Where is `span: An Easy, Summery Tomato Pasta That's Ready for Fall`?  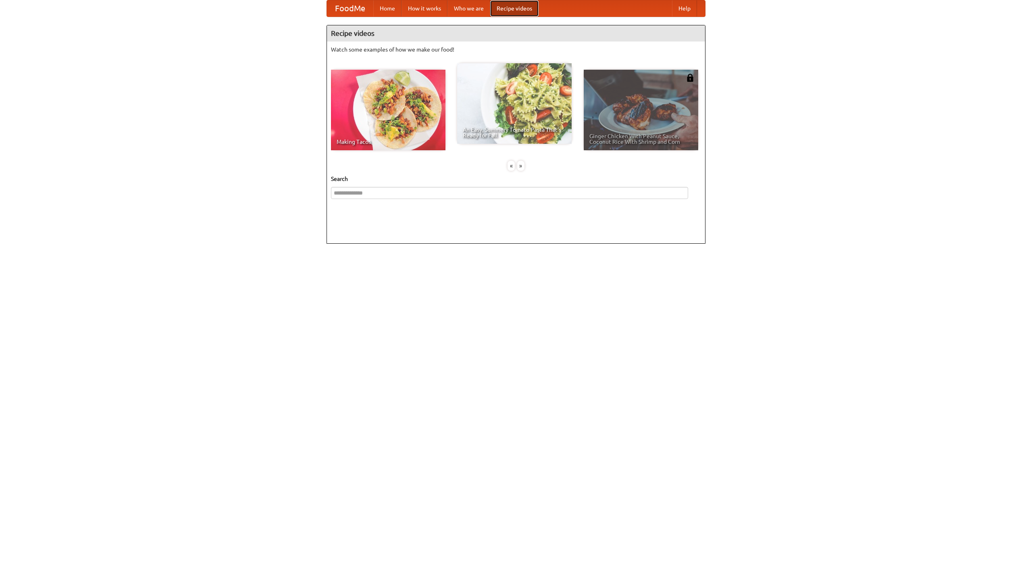 span: An Easy, Summery Tomato Pasta That's Ready for Fall is located at coordinates (514, 133).